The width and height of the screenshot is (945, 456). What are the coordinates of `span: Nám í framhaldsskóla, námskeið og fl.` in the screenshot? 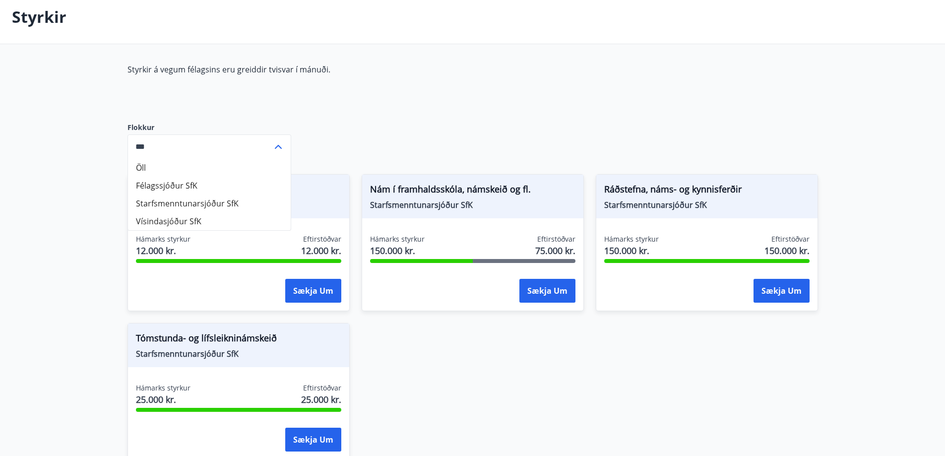 It's located at (473, 191).